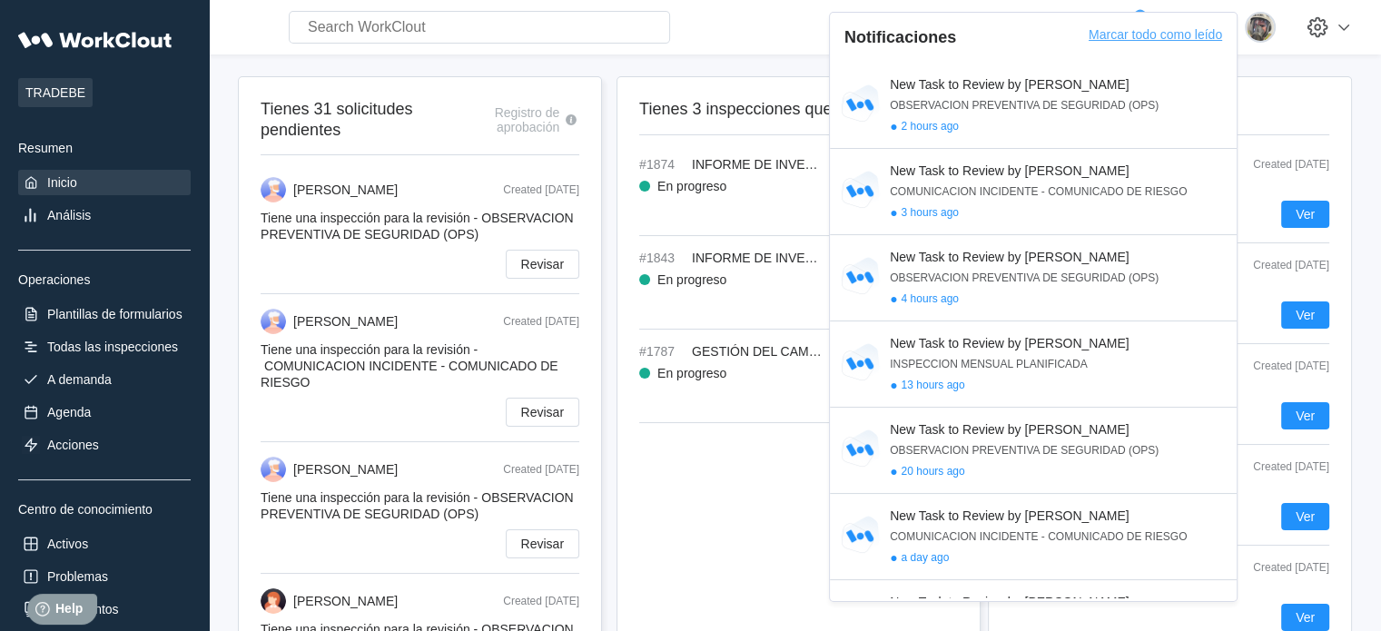  Describe the element at coordinates (79, 380) in the screenshot. I see `div: A demanda` at that location.